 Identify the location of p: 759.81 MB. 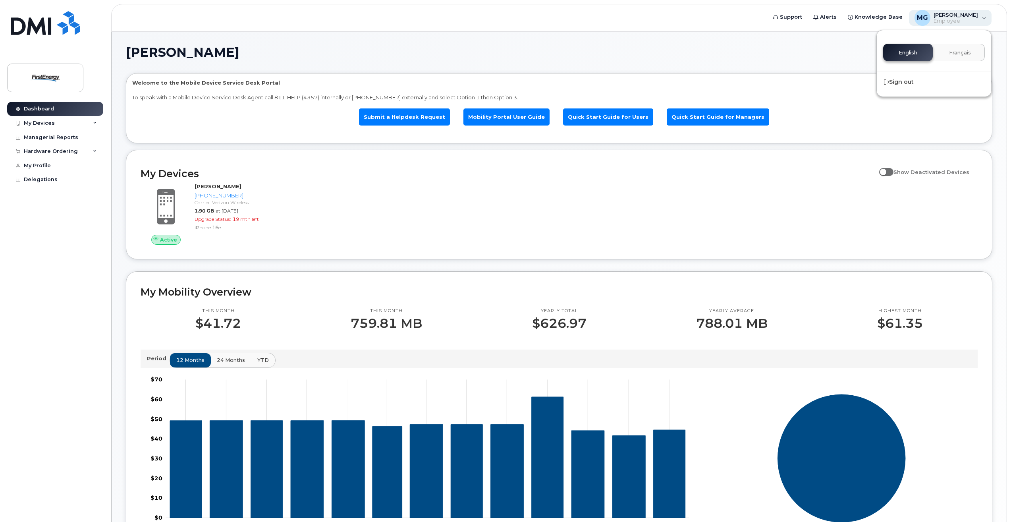
(386, 323).